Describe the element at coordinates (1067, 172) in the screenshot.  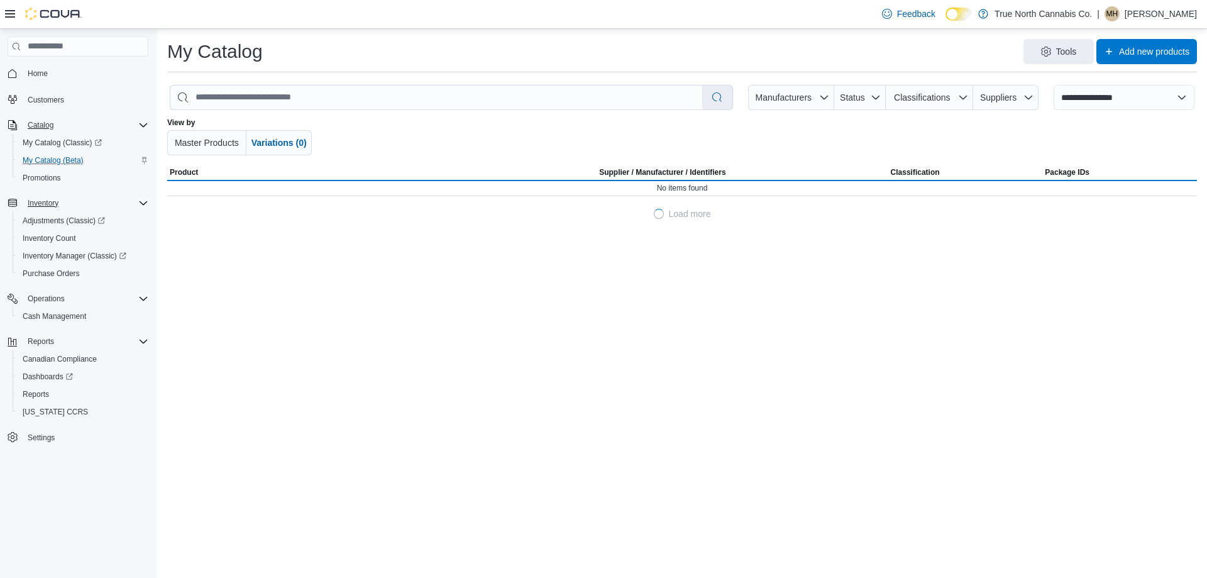
I see `span: Package IDs` at that location.